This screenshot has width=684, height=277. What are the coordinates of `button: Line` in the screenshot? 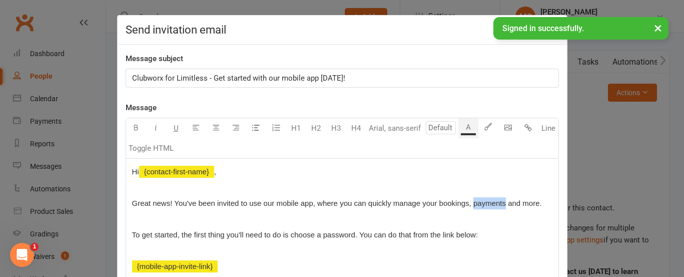 It's located at (548, 128).